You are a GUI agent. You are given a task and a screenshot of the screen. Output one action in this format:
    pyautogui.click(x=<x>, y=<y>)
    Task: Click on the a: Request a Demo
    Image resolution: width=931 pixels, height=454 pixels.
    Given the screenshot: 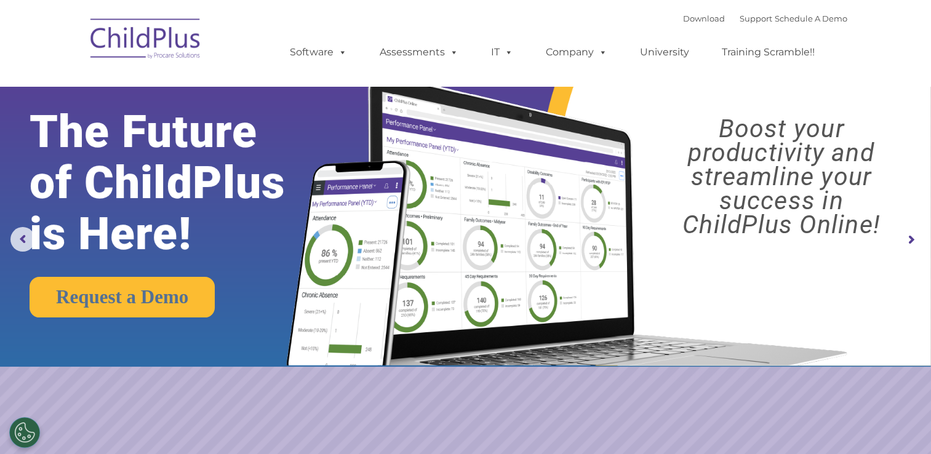 What is the action you would take?
    pyautogui.click(x=122, y=297)
    